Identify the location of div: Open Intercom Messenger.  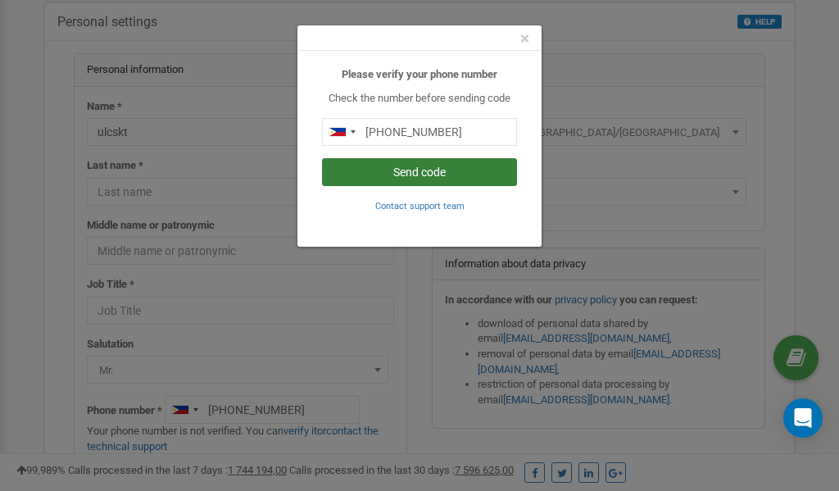
(803, 418).